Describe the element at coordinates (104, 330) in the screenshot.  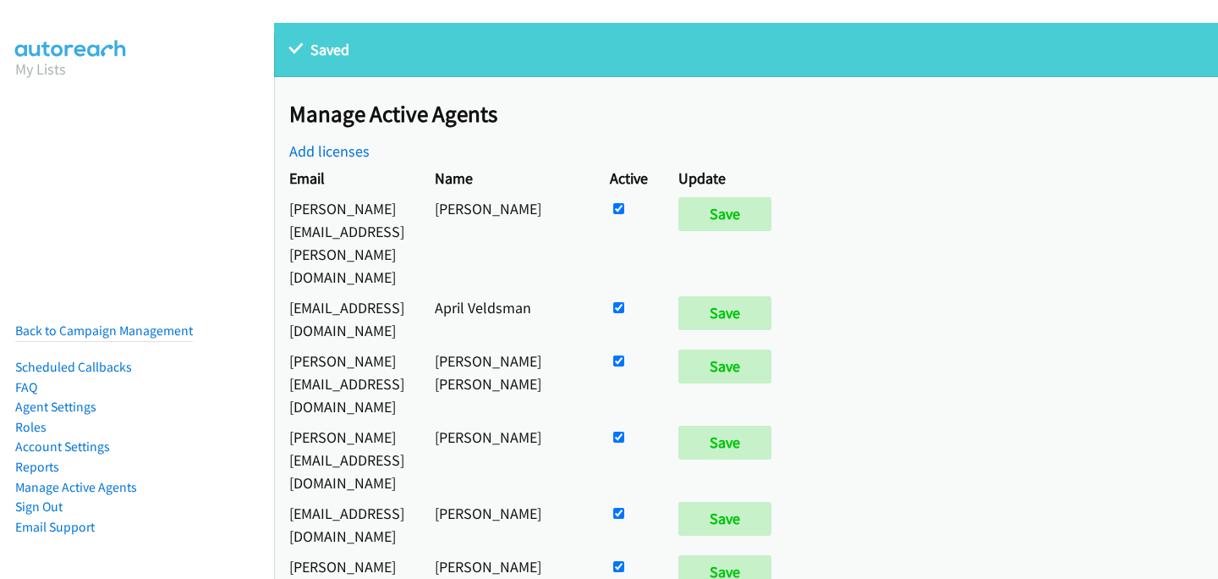
I see `a: Back to Campaign Management` at that location.